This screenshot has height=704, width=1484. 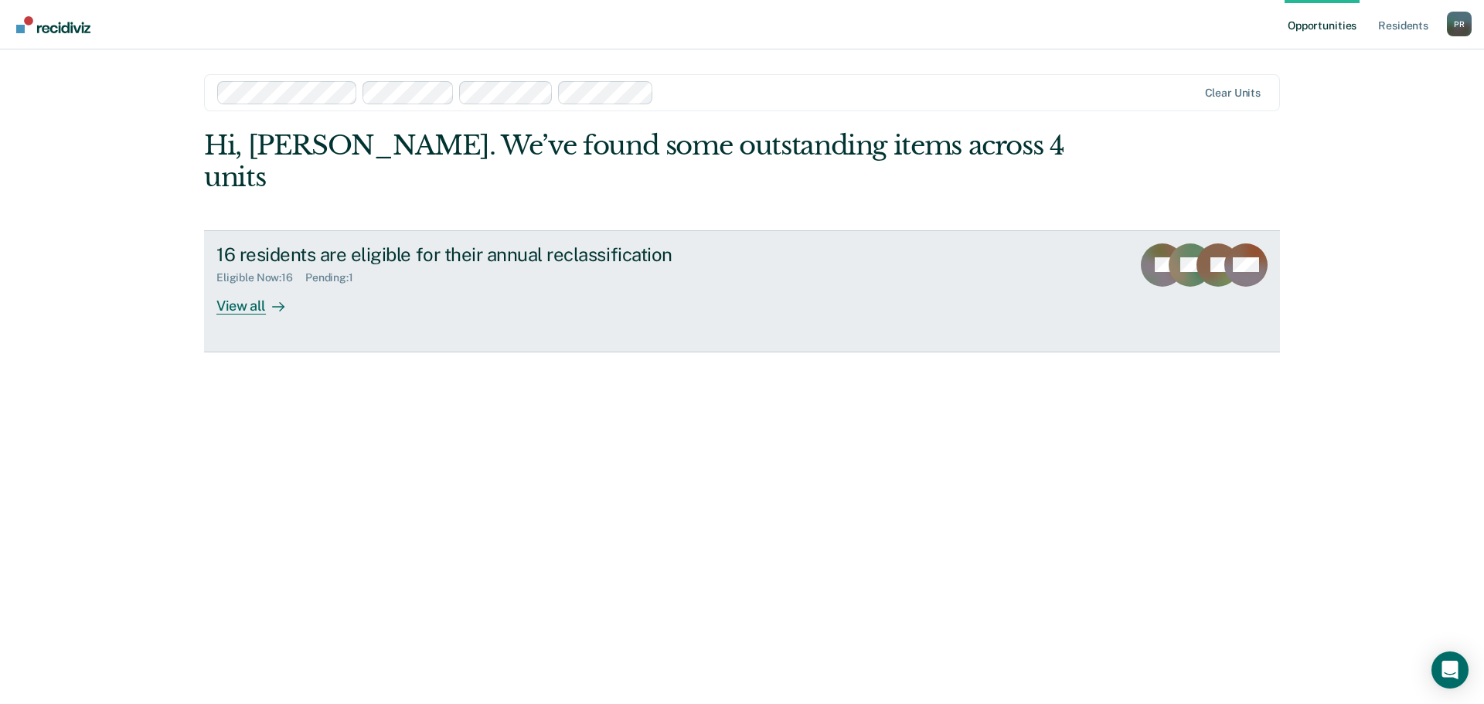 What do you see at coordinates (742, 291) in the screenshot?
I see `a: 16 residents are eligible for their annual reclassificationEligible Now:16Pending:1View all` at bounding box center [742, 291].